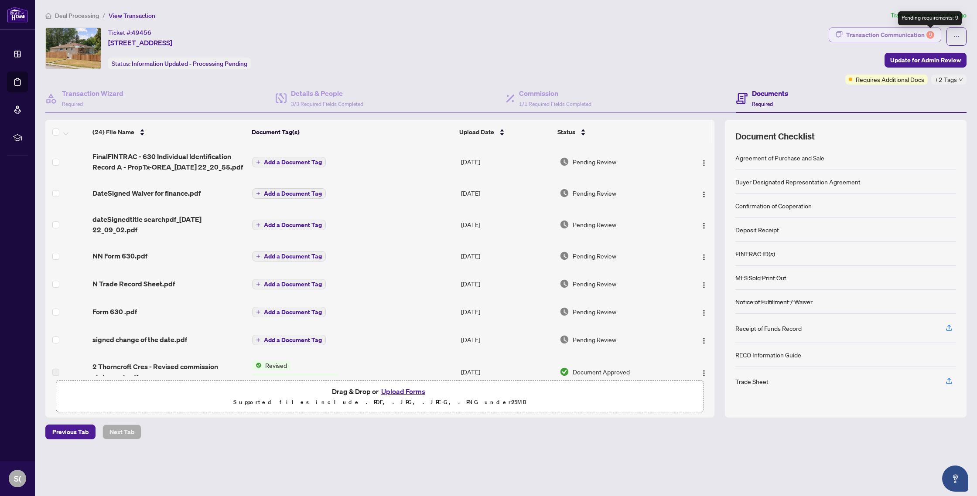  Describe the element at coordinates (70, 432) in the screenshot. I see `span: Previous Tab` at that location.